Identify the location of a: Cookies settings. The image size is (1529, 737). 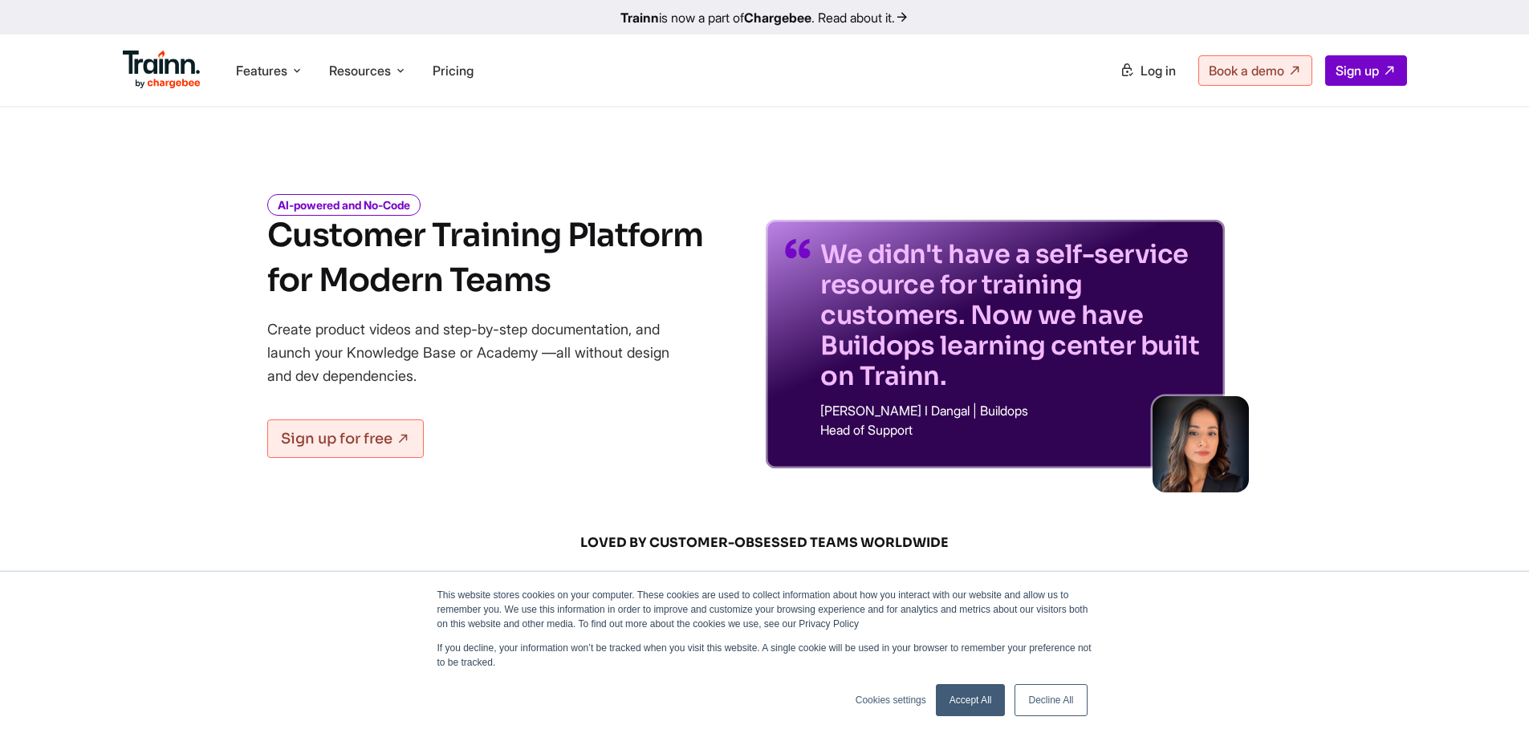
(891, 701).